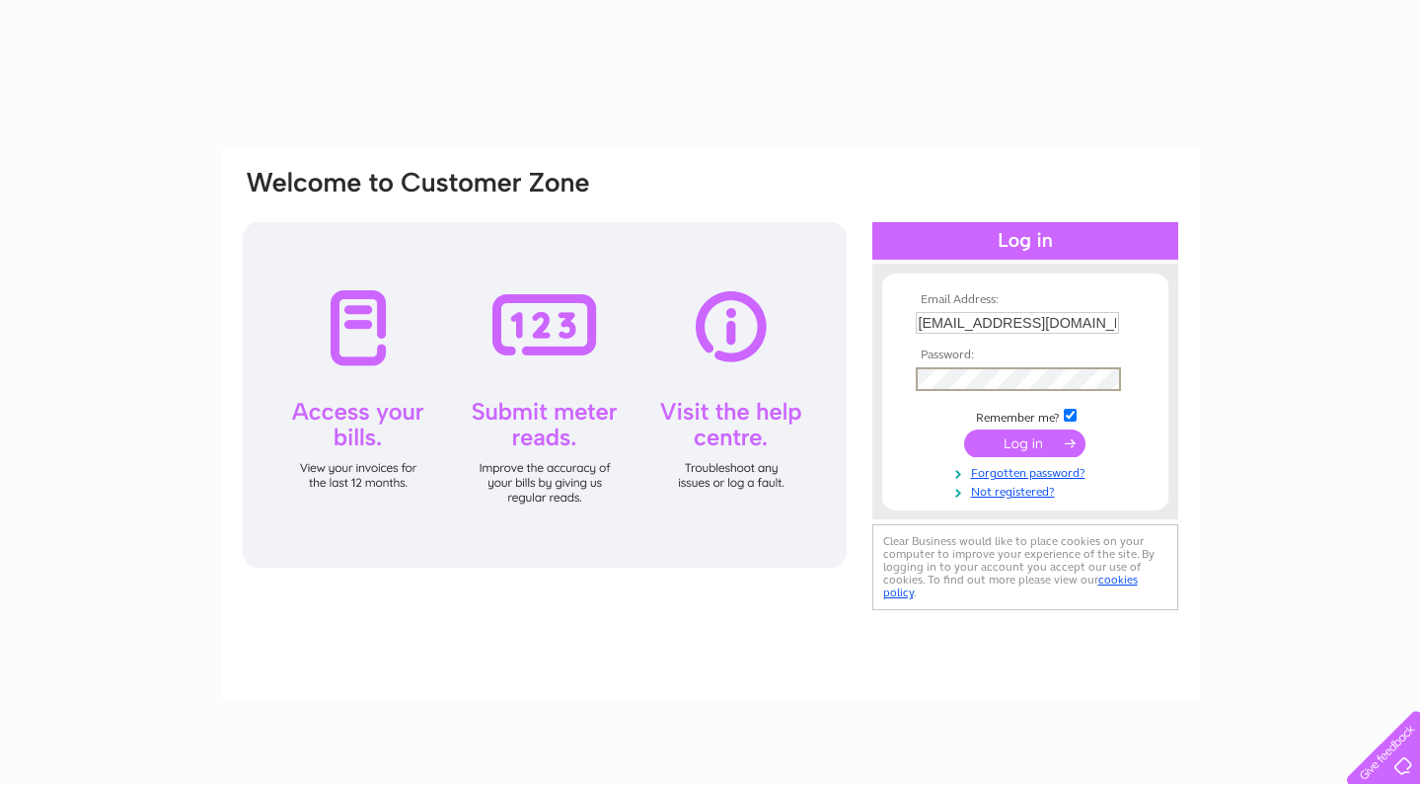  What do you see at coordinates (1024, 443) in the screenshot?
I see `input: Submit` at bounding box center [1024, 443].